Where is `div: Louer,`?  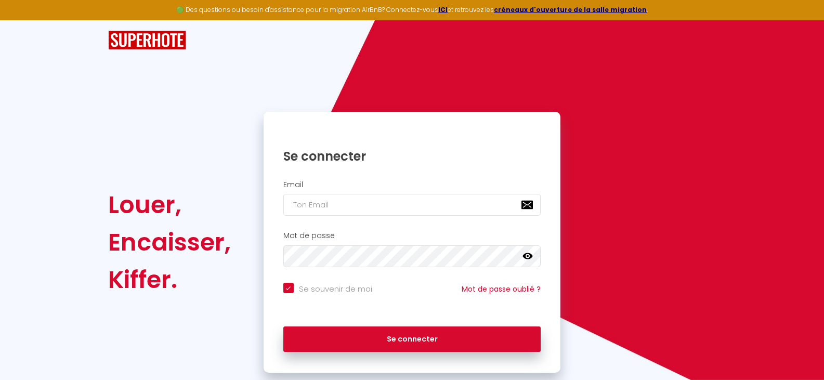 div: Louer, is located at coordinates (169, 205).